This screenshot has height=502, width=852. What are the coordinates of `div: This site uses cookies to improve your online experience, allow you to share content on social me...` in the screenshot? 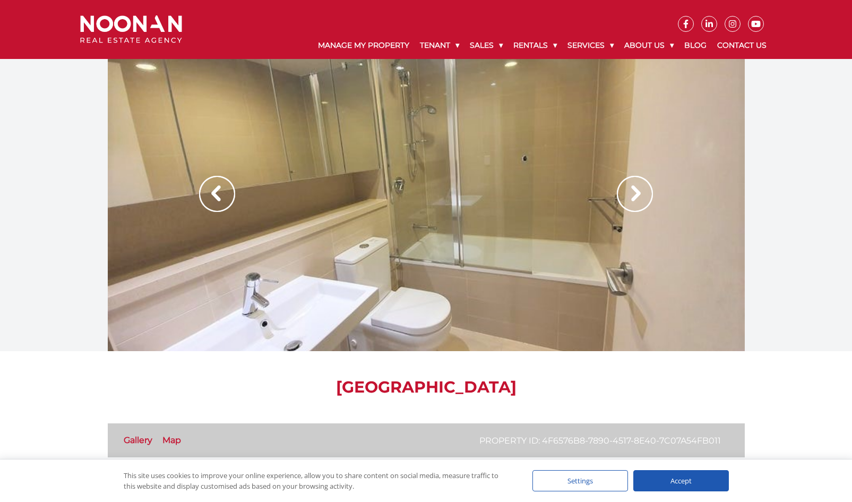 It's located at (317, 480).